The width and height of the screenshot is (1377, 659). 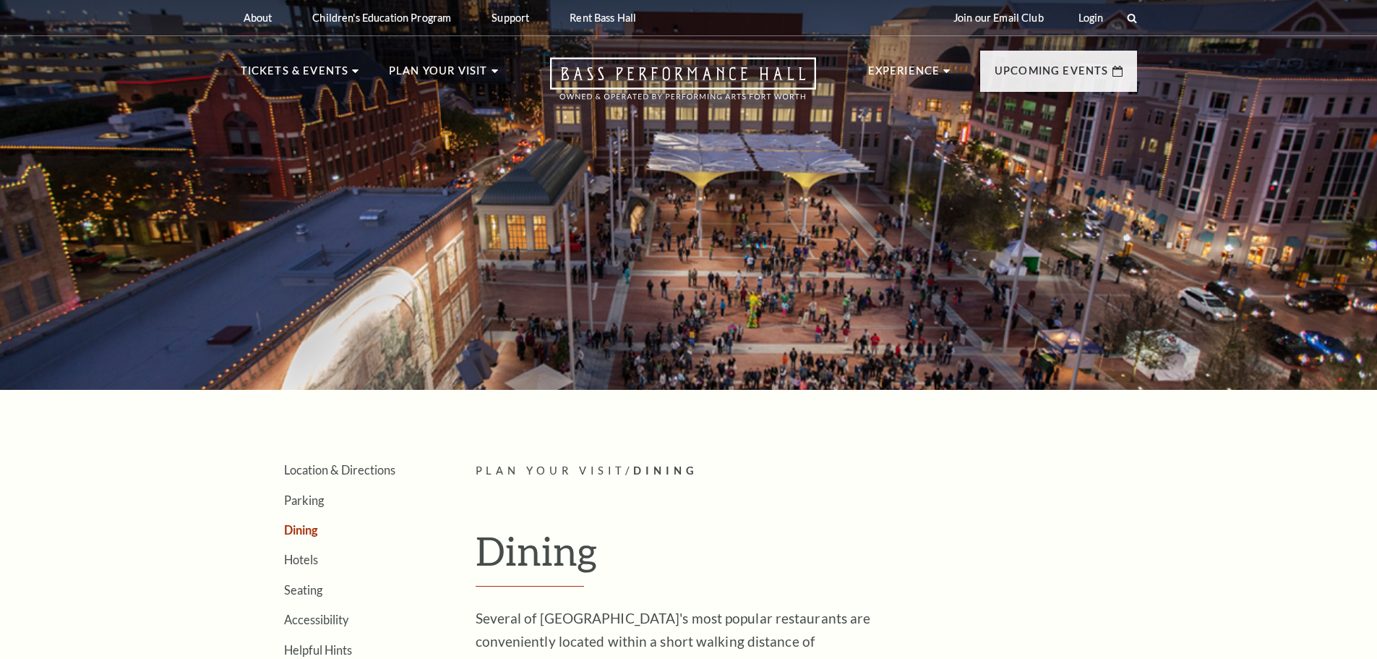 What do you see at coordinates (301, 559) in the screenshot?
I see `a: Hotels` at bounding box center [301, 559].